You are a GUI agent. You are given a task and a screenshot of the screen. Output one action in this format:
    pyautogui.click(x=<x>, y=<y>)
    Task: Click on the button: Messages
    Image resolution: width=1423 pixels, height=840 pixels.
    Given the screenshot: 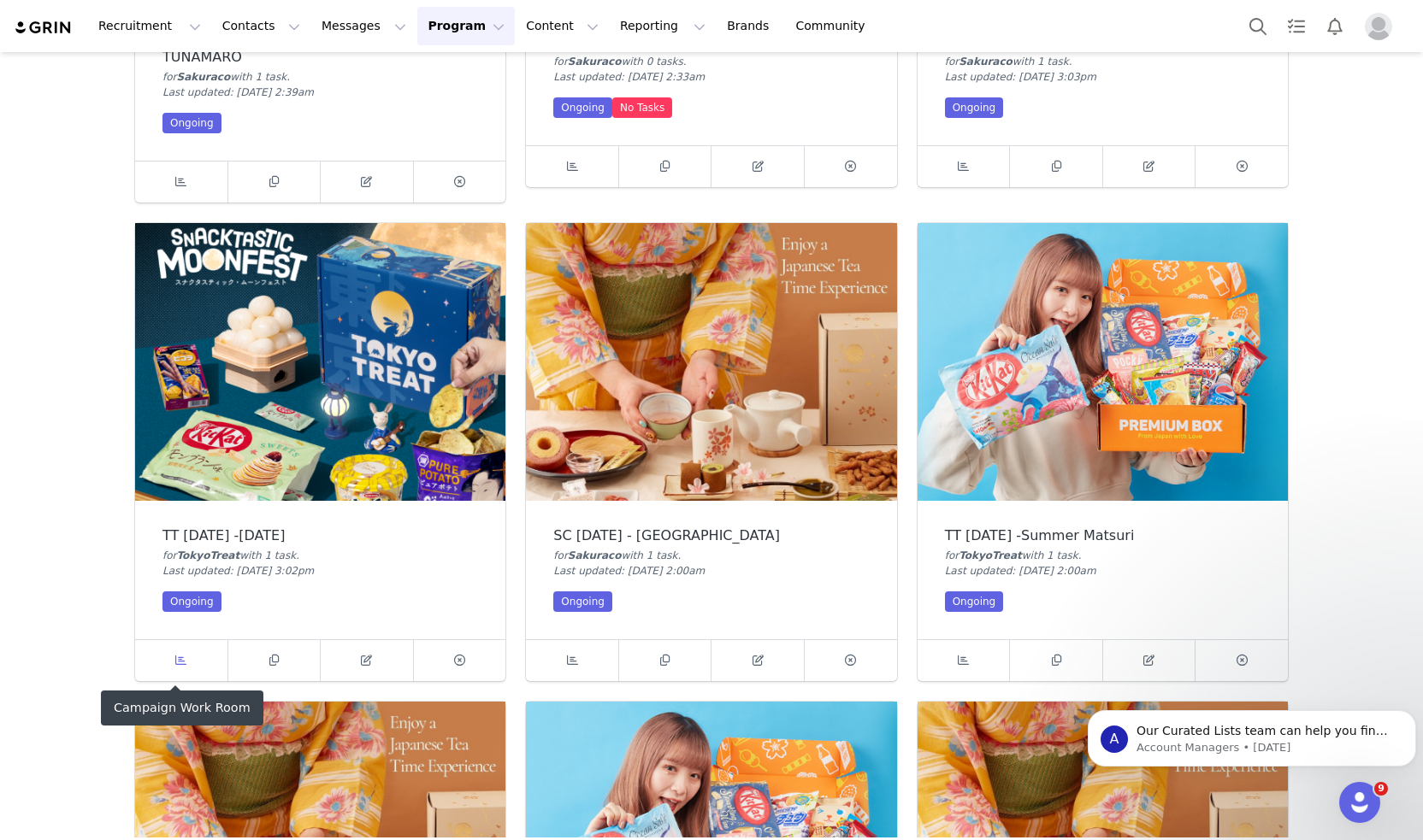 What is the action you would take?
    pyautogui.click(x=363, y=26)
    